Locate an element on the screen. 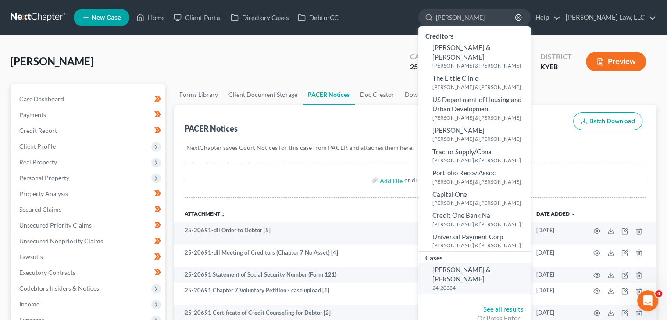 The image size is (667, 320). a: Unsecured Priority Claims is located at coordinates (89, 226).